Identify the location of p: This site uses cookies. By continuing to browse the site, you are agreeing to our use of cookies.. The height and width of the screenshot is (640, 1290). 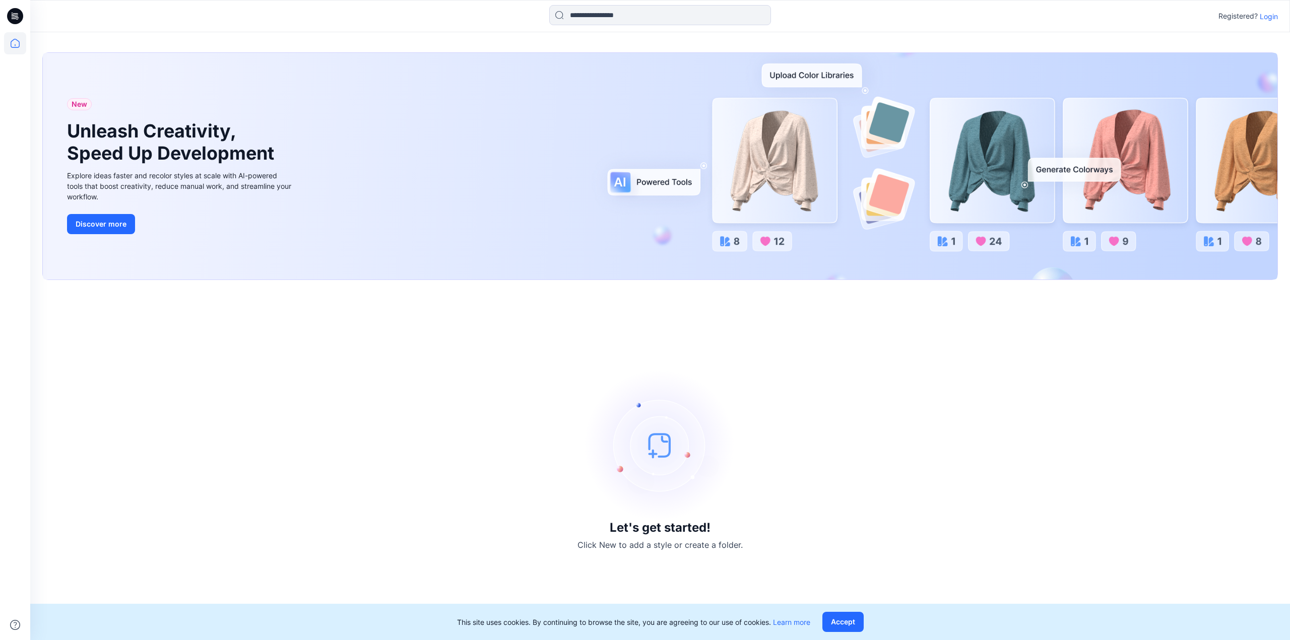
(633, 622).